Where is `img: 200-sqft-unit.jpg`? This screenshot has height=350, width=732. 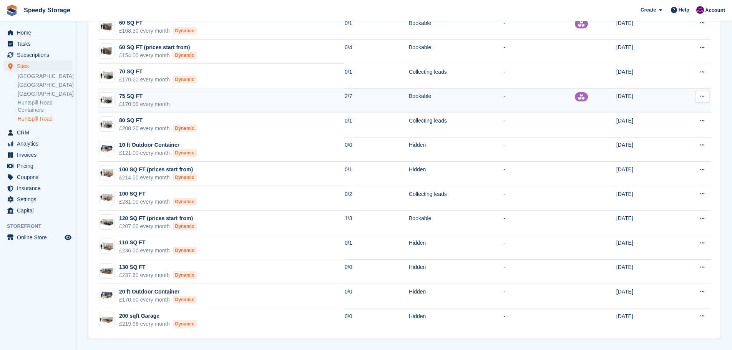 img: 200-sqft-unit.jpg is located at coordinates (107, 320).